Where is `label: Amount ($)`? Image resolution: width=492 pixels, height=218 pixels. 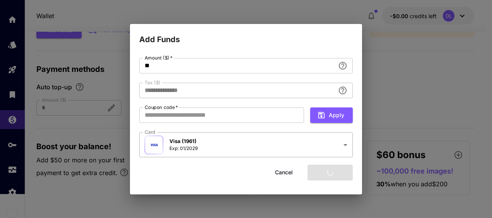 label: Amount ($) is located at coordinates (158, 58).